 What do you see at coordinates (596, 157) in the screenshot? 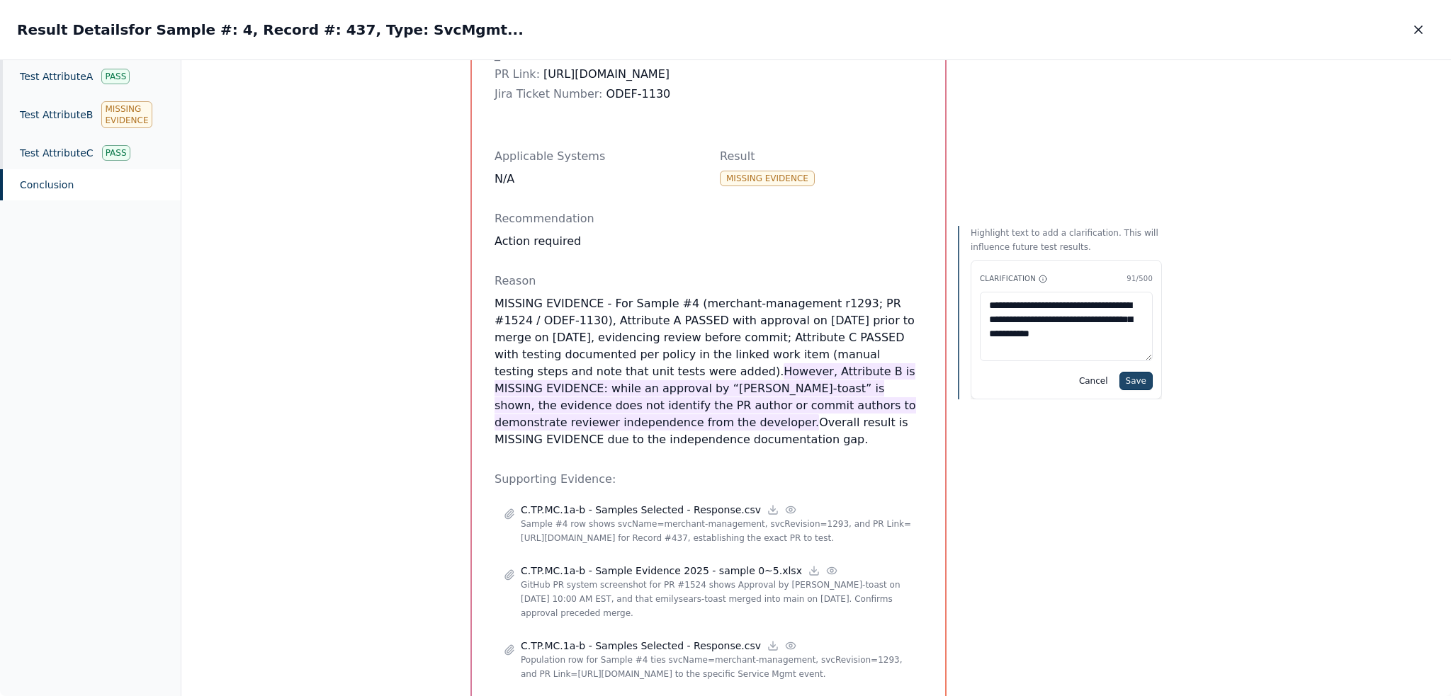
I see `p: Applicable Systems` at bounding box center [596, 157].